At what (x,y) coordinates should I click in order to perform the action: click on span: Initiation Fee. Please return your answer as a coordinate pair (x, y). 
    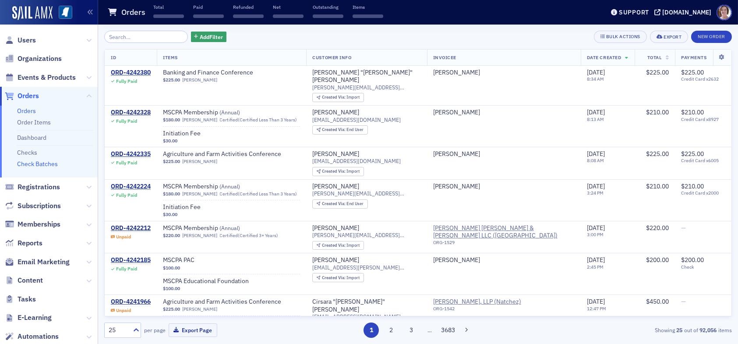
    Looking at the image, I should click on (218, 207).